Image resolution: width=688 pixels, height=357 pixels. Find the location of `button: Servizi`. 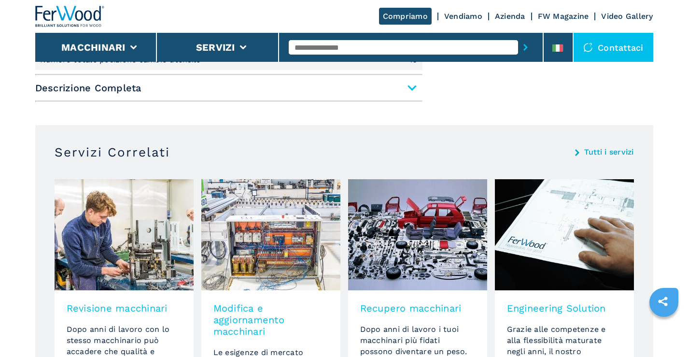

button: Servizi is located at coordinates (215, 47).